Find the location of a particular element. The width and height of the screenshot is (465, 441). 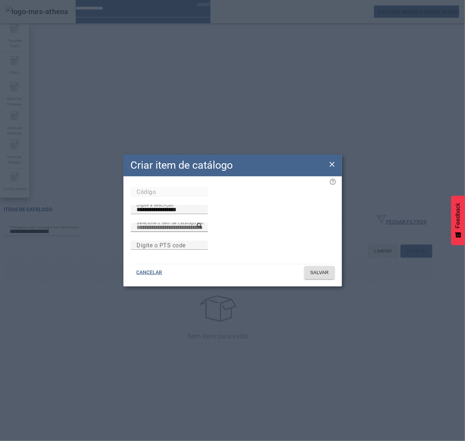

button: SALVAR is located at coordinates (319, 273).